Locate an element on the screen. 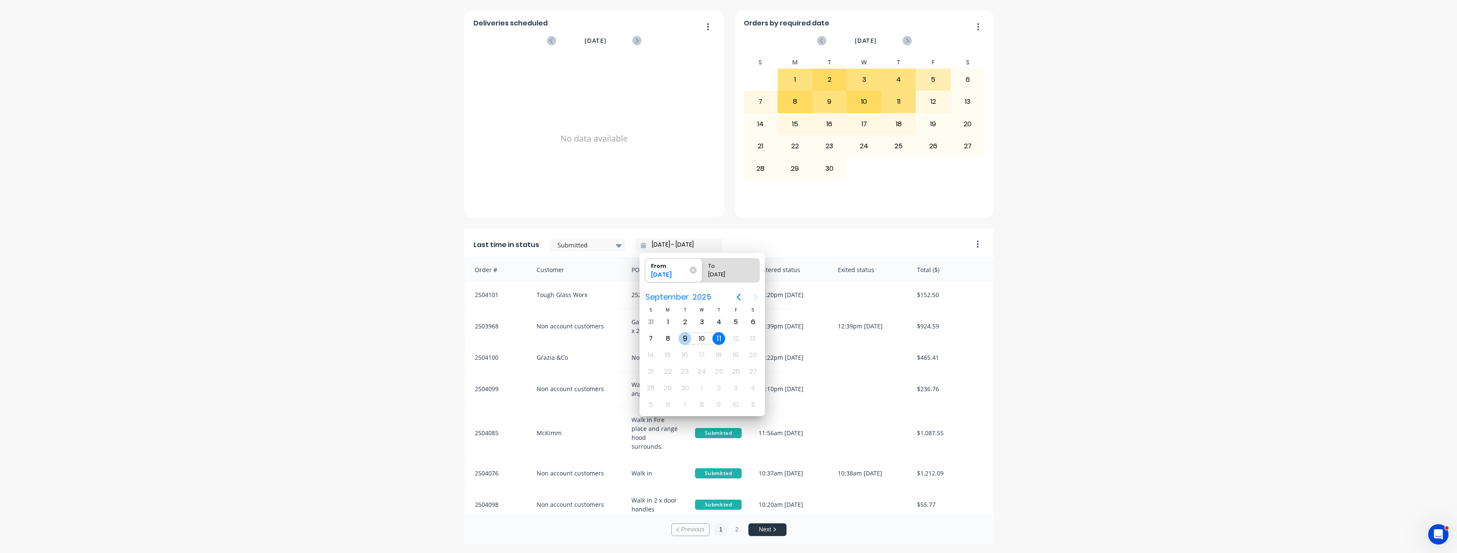 The width and height of the screenshot is (1457, 553). div: 2 is located at coordinates (830, 80).